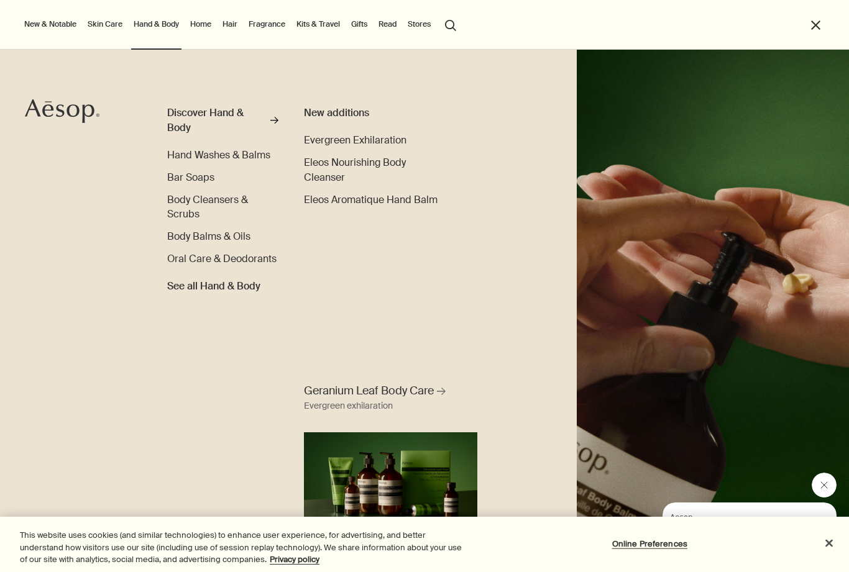 The height and width of the screenshot is (572, 849). What do you see at coordinates (243, 548) in the screenshot?
I see `div: This website uses cookies (and similar technologies) to enhance user experience, for advertising,...` at bounding box center [243, 548].